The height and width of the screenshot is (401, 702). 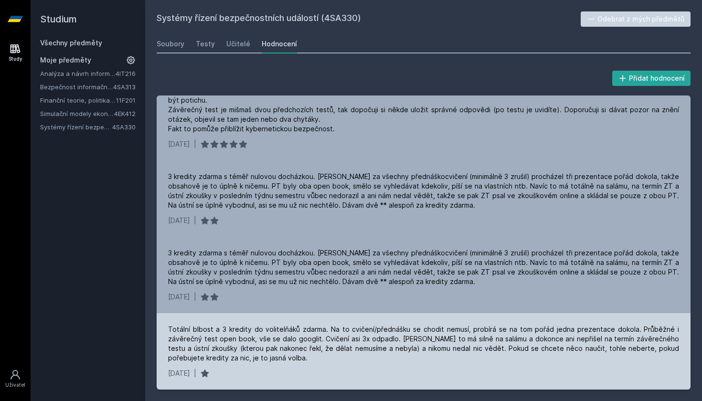 I want to click on div: Učitelé, so click(x=238, y=44).